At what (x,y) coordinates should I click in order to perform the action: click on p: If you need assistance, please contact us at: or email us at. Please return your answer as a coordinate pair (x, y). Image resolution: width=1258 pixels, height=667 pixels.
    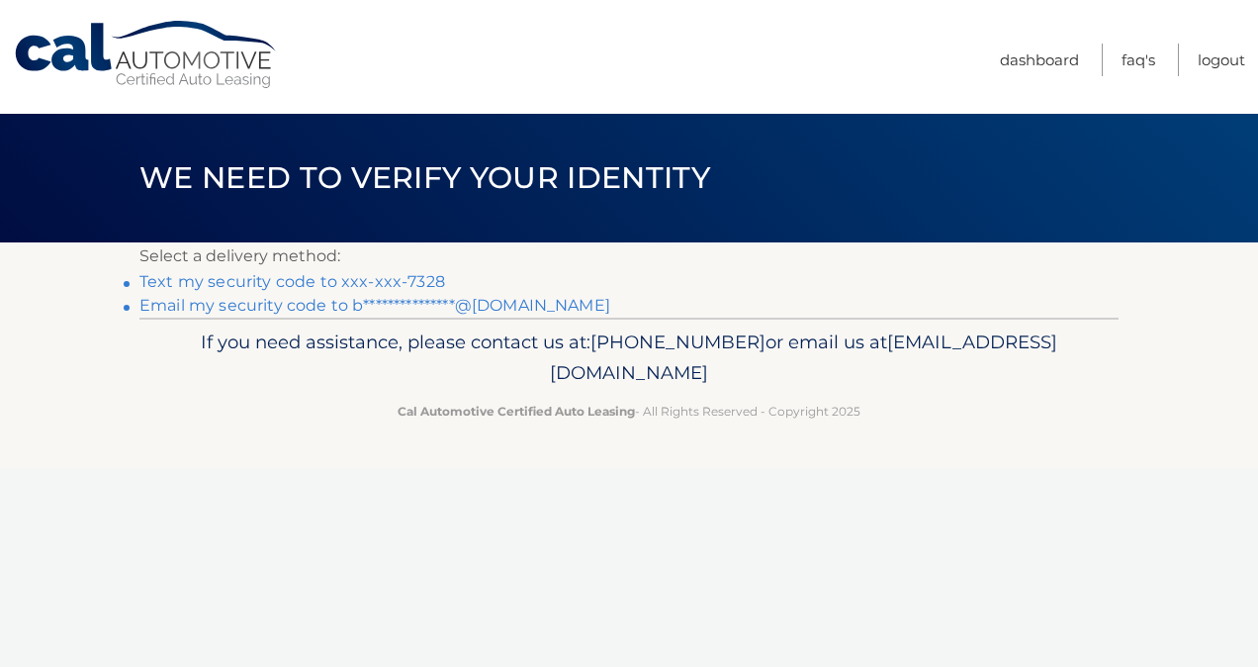
    Looking at the image, I should click on (629, 358).